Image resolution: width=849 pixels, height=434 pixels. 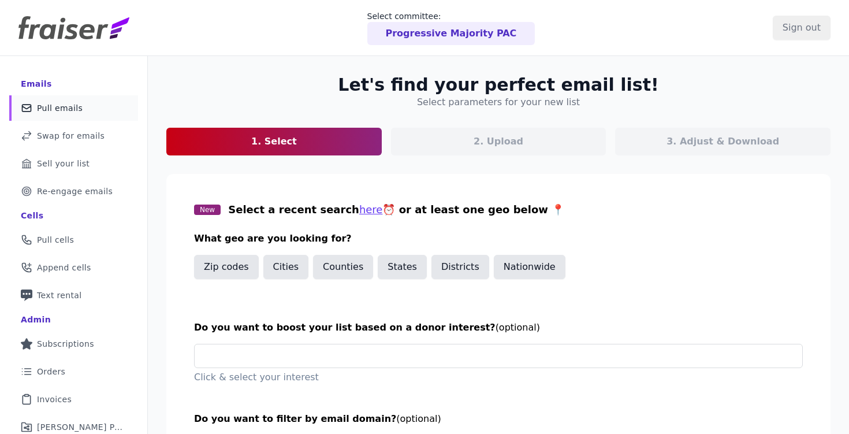 What do you see at coordinates (295, 418) in the screenshot?
I see `span: Do you want to filter by email domain?` at bounding box center [295, 418].